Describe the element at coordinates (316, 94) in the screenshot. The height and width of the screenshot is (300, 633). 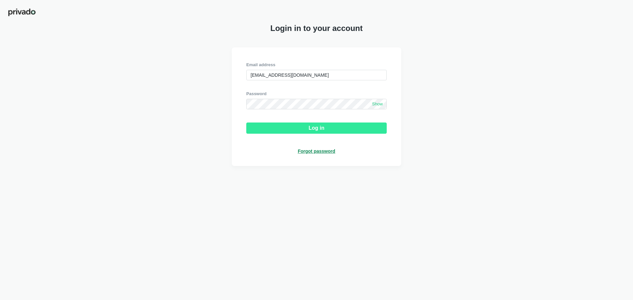
I see `div: Password` at that location.